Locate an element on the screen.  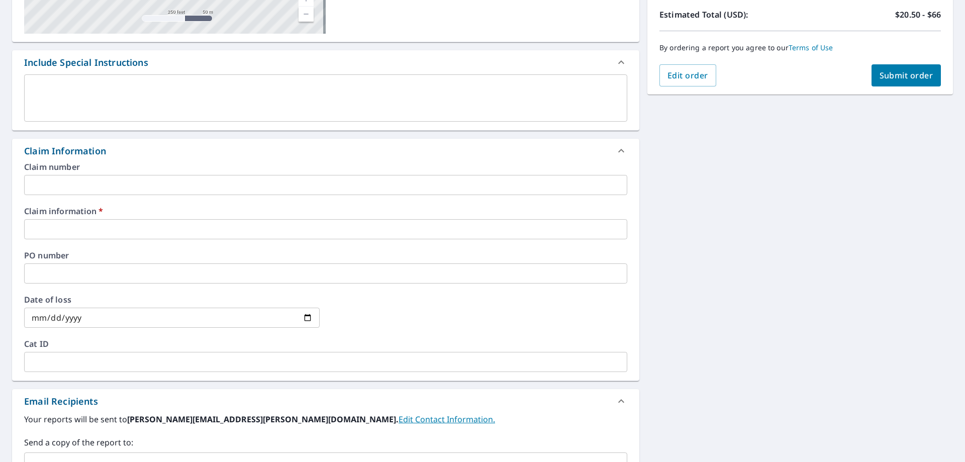
p: By ordering a report you agree to our is located at coordinates (800, 48).